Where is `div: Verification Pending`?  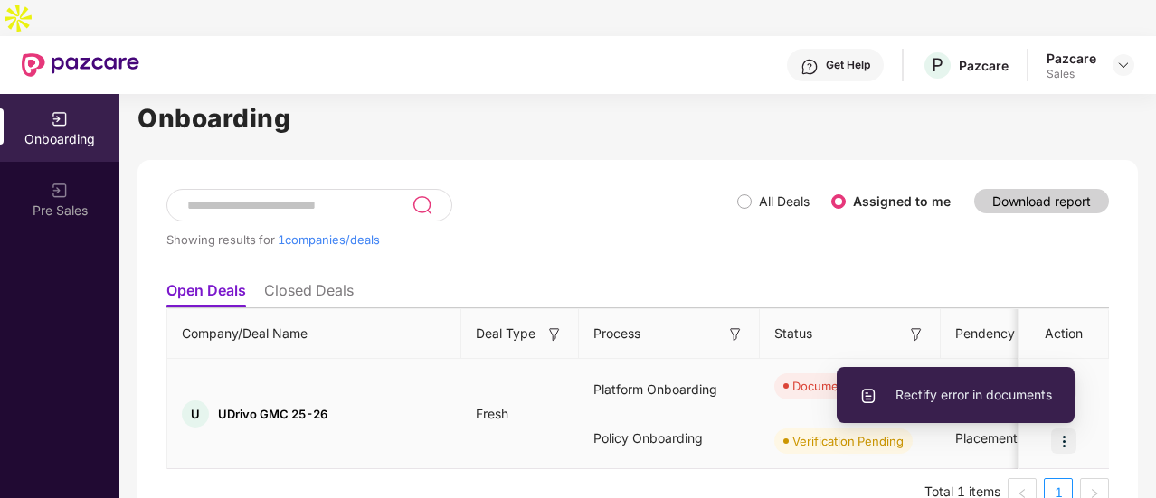
div: Verification Pending is located at coordinates (848, 441).